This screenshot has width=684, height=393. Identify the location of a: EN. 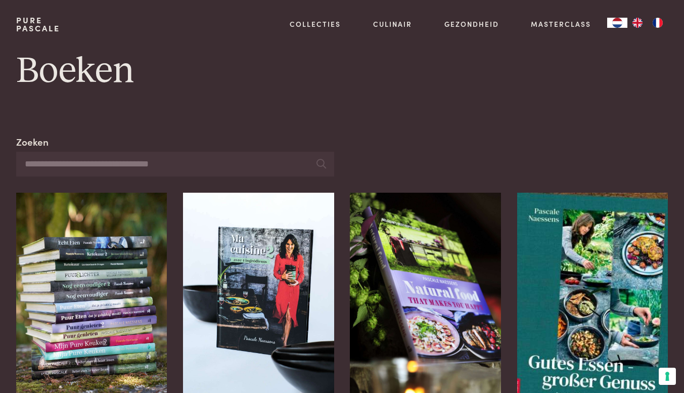
(637, 23).